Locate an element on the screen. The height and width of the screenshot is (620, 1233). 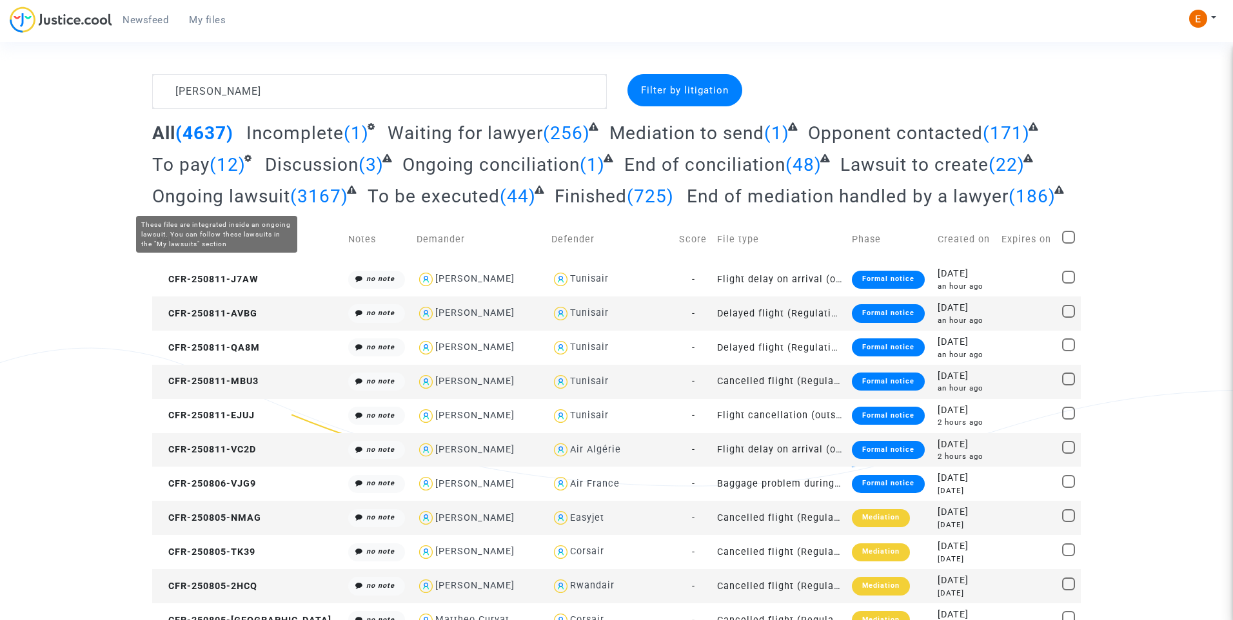
td: Delayed flight (Regulation EC 261/2004) is located at coordinates (780, 313).